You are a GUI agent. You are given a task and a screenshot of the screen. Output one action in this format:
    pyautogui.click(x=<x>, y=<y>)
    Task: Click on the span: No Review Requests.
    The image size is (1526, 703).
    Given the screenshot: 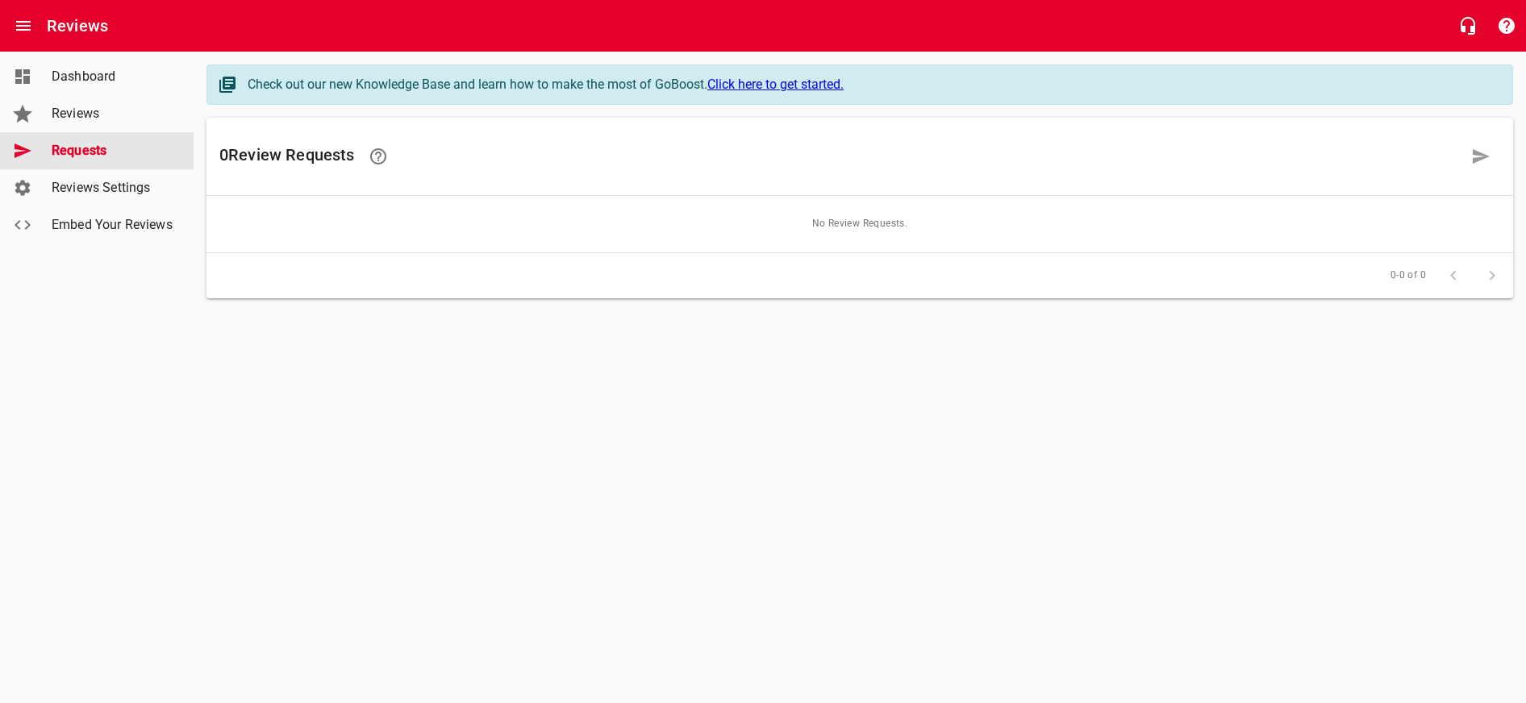 What is the action you would take?
    pyautogui.click(x=860, y=224)
    